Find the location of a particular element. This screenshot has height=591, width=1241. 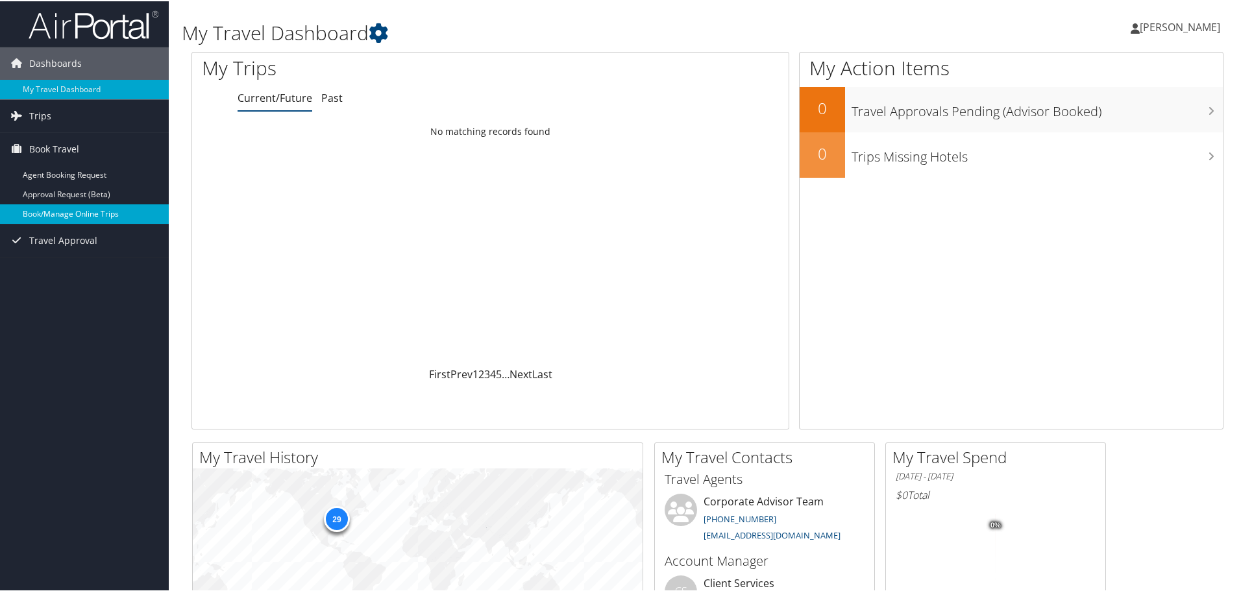

h2: My Travel History is located at coordinates (421, 456).